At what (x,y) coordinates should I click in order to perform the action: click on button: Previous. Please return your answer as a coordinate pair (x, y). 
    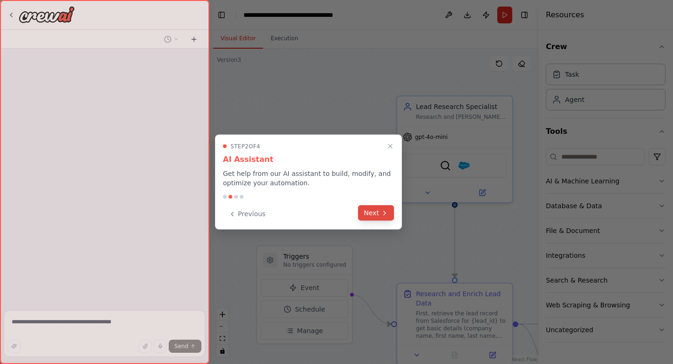
    Looking at the image, I should click on (247, 214).